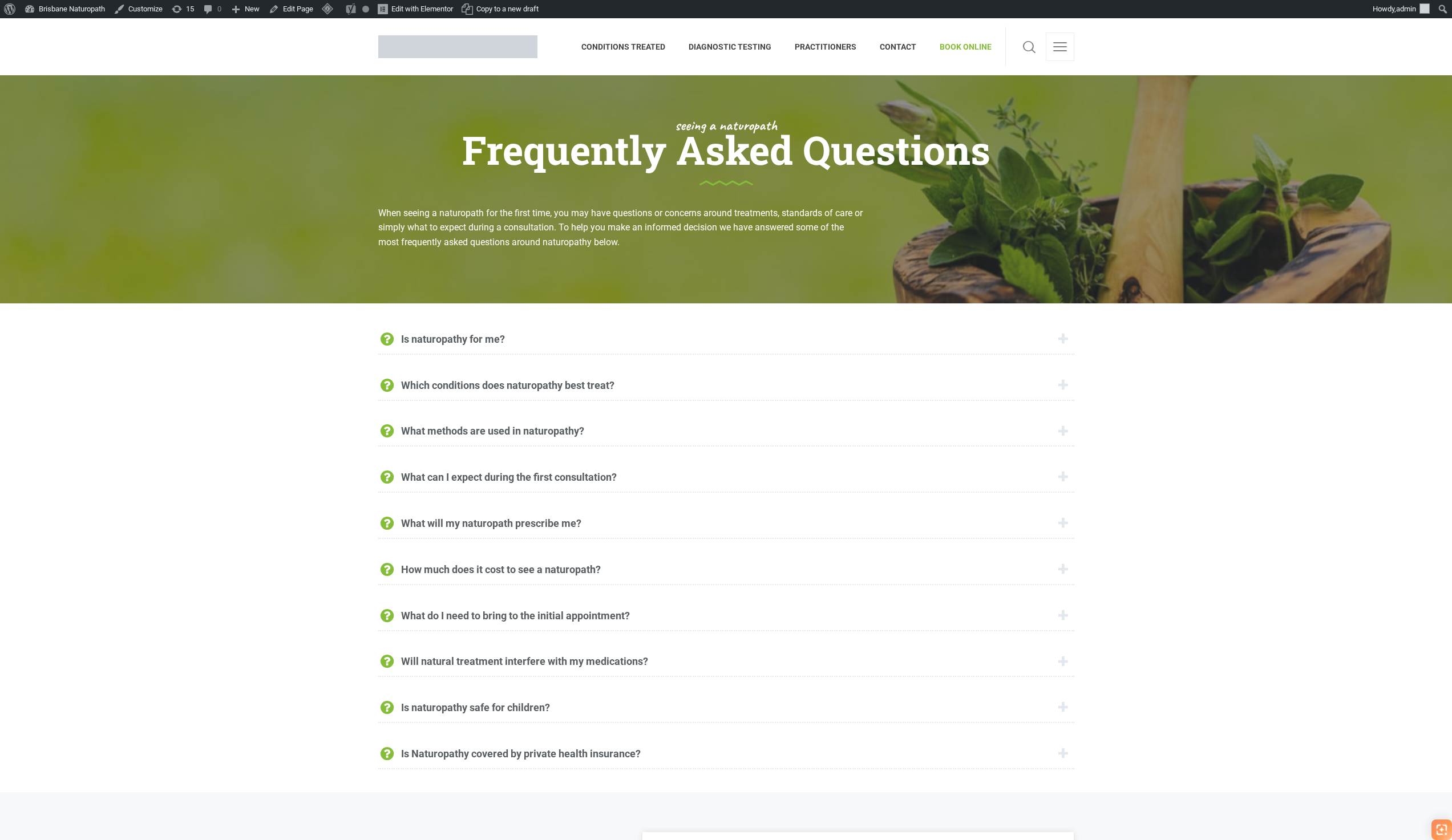 This screenshot has width=1452, height=840. Describe the element at coordinates (458, 47) in the screenshot. I see `img: Brisbane Naturopath` at that location.